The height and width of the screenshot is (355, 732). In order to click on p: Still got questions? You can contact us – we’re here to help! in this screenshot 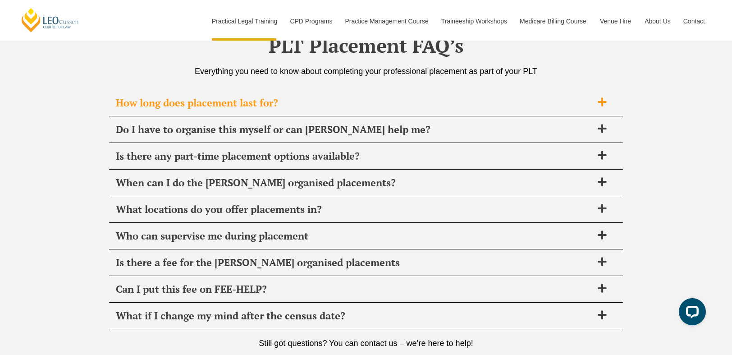, I will do `click(366, 343)`.